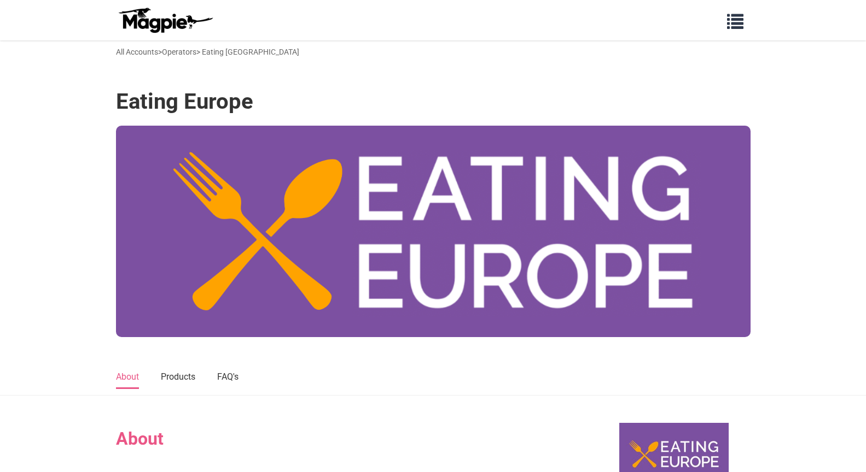  I want to click on a: All Accounts, so click(137, 52).